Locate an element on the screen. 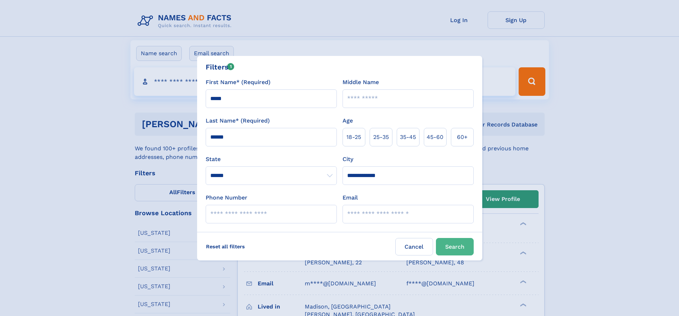 The image size is (679, 316). span: 45‑60 is located at coordinates (435, 137).